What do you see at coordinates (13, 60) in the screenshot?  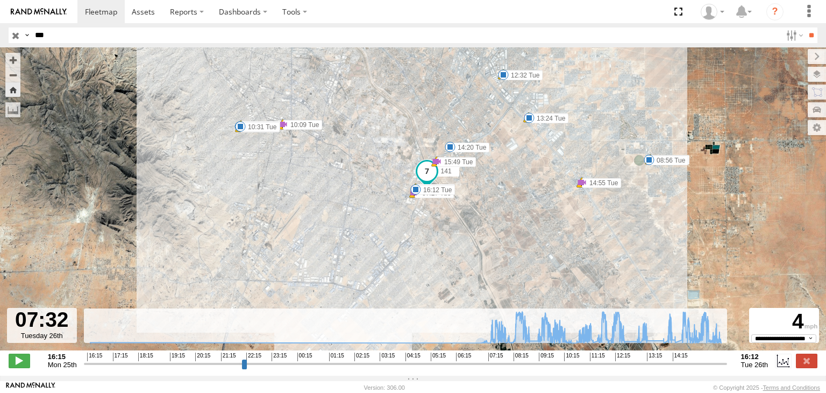 I see `button: Zoom in` at bounding box center [13, 60].